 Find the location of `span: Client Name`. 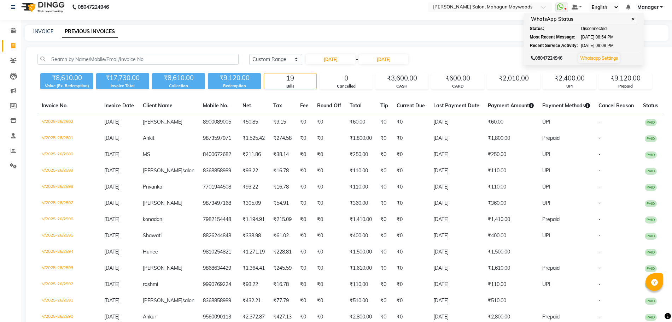

span: Client Name is located at coordinates (158, 106).